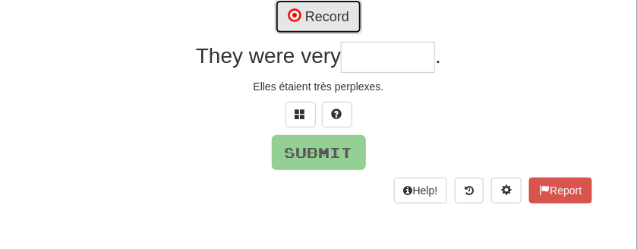 The width and height of the screenshot is (637, 249). Describe the element at coordinates (560, 191) in the screenshot. I see `button: Report` at that location.